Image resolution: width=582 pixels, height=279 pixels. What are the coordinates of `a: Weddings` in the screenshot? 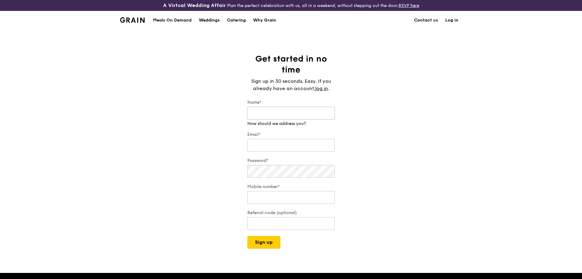 It's located at (209, 20).